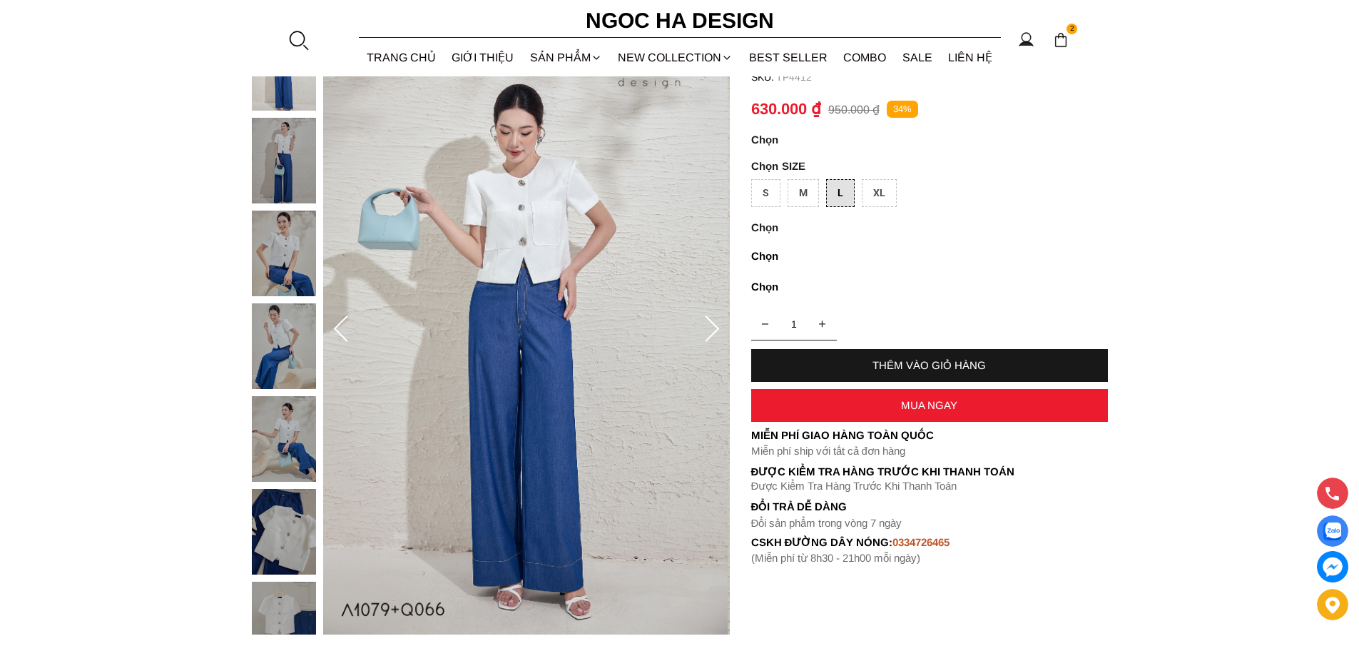 This screenshot has height=656, width=1359. I want to click on font: Đổi sản phẩm trong vòng 7 ngày, so click(827, 522).